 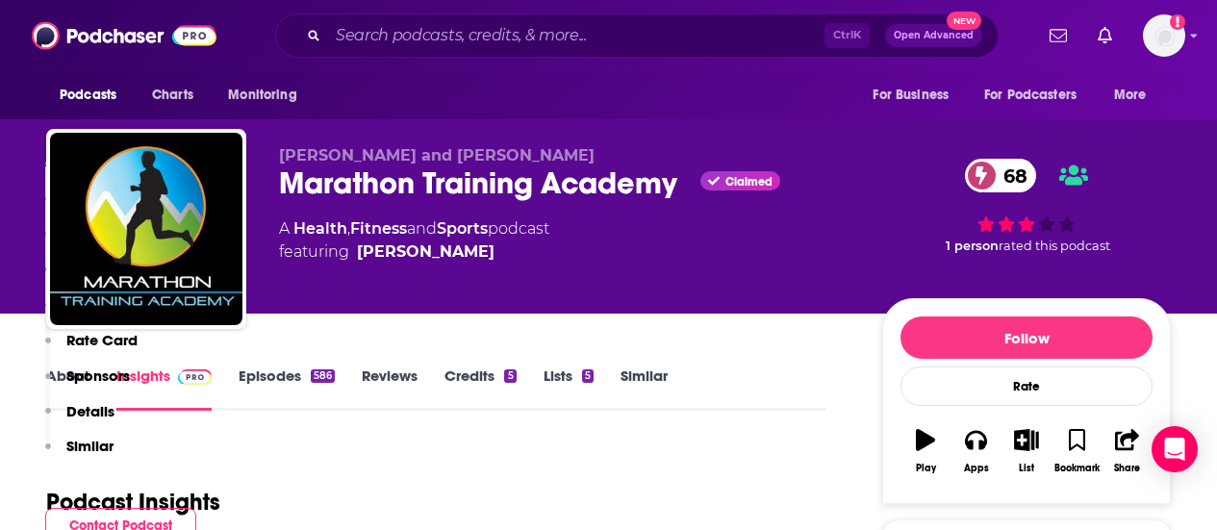 What do you see at coordinates (964, 20) in the screenshot?
I see `span: New` at bounding box center [964, 20].